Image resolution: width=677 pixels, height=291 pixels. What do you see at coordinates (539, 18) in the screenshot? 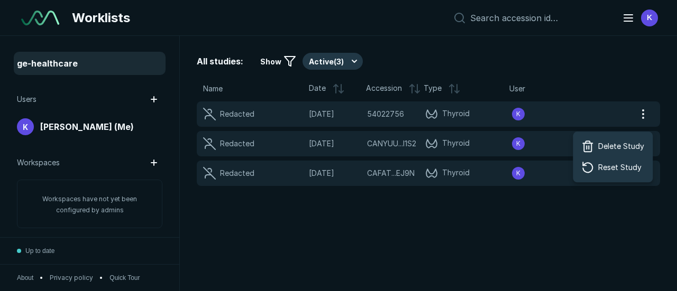
I see `input: Search accession id…` at bounding box center [539, 18].